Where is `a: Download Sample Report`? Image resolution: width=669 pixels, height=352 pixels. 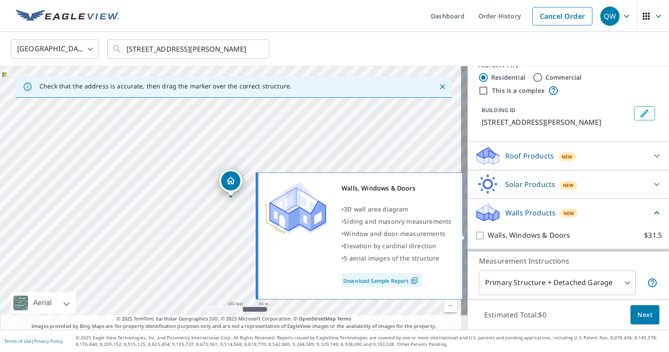 a: Download Sample Report is located at coordinates (382, 280).